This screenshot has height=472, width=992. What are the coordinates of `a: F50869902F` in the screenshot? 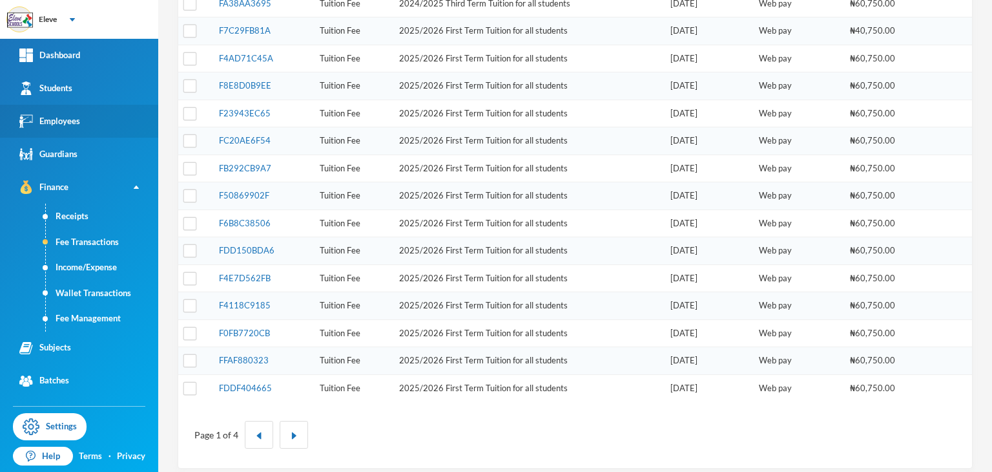 It's located at (244, 195).